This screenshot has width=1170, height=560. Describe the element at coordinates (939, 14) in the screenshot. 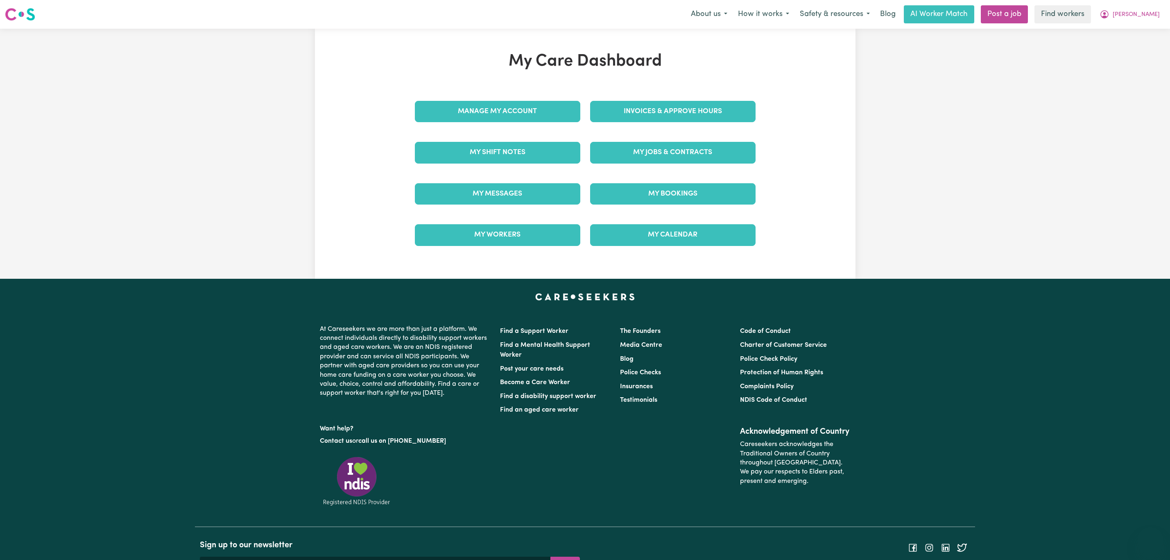

I see `a: AI Worker Match` at that location.